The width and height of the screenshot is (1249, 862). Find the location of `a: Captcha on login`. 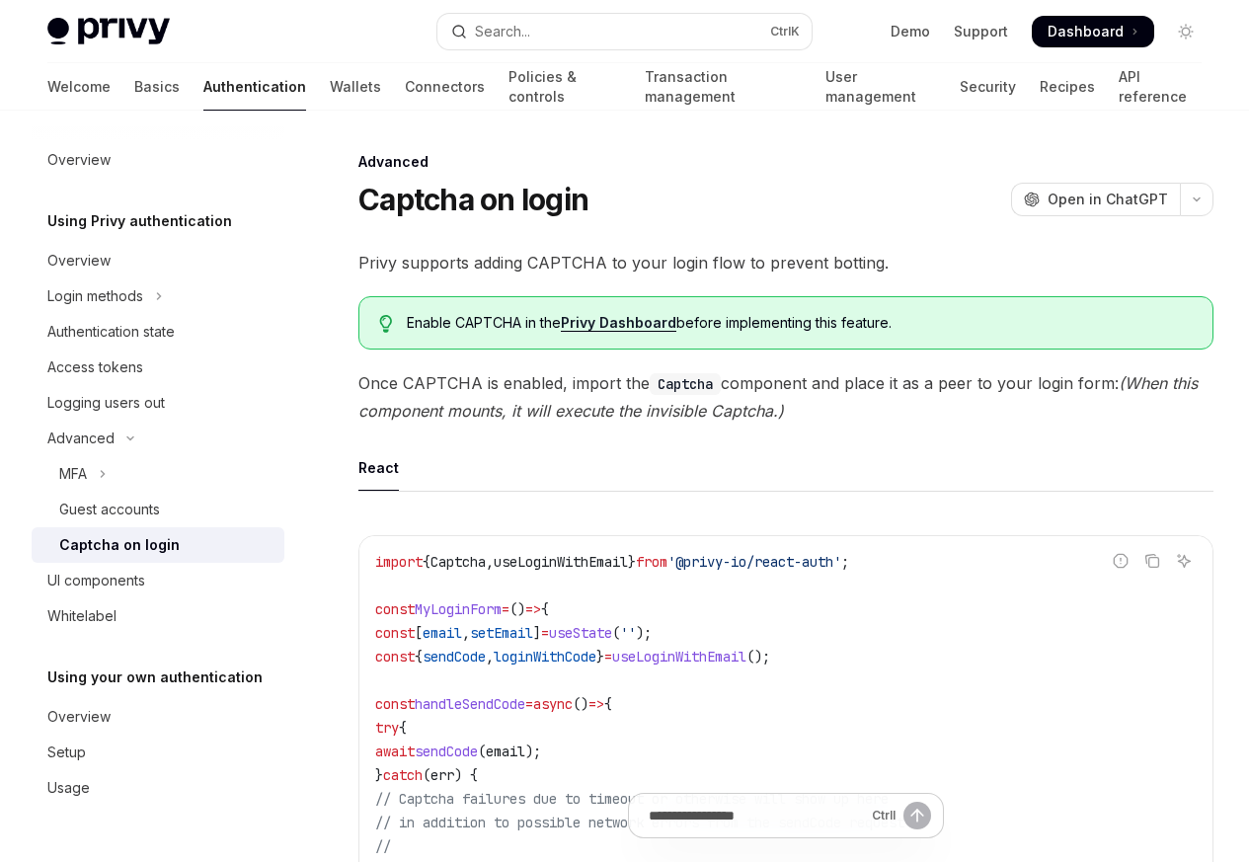

a: Captcha on login is located at coordinates (158, 545).